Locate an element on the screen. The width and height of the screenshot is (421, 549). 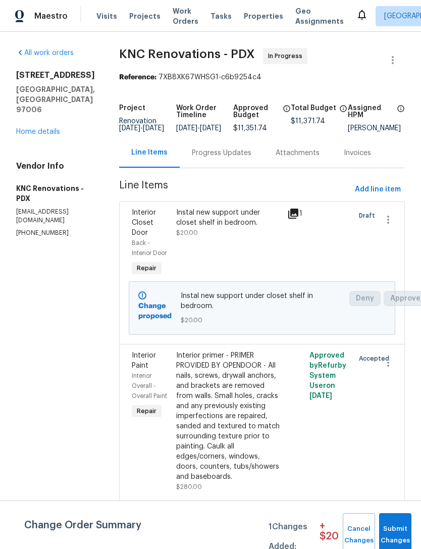
span: $11,351.74 is located at coordinates (250, 128).